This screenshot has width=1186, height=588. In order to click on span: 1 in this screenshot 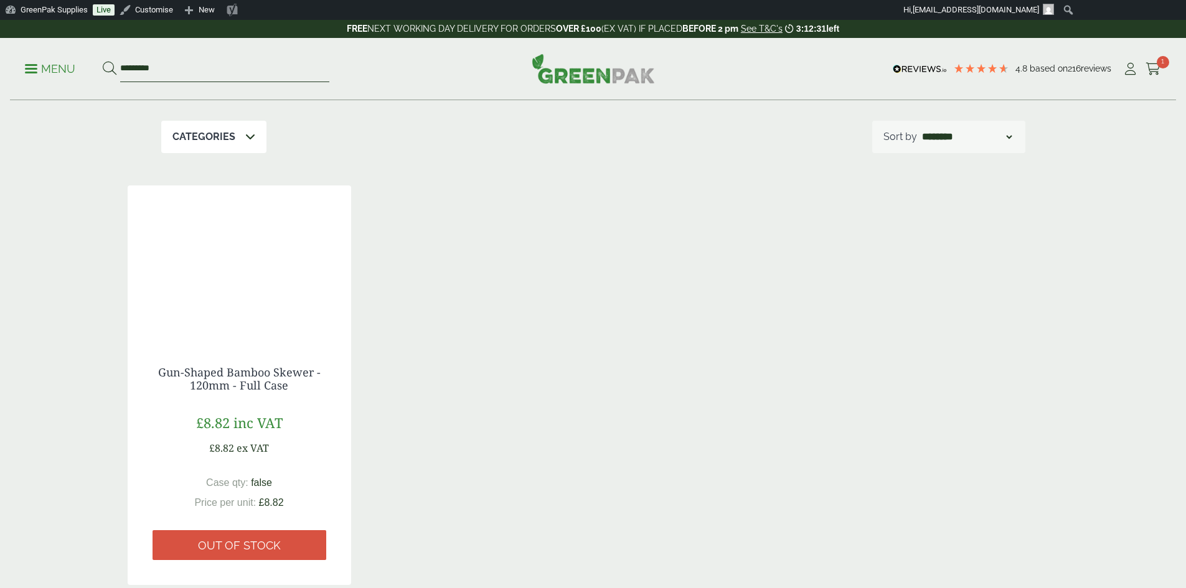, I will do `click(1163, 62)`.